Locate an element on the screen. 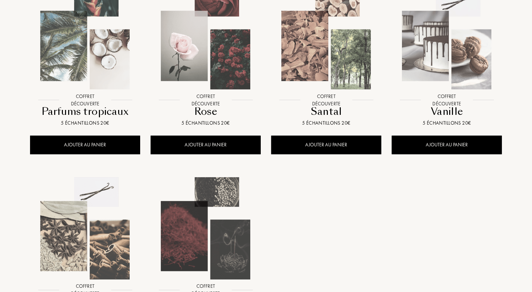  img: Épices froides is located at coordinates (206, 228).